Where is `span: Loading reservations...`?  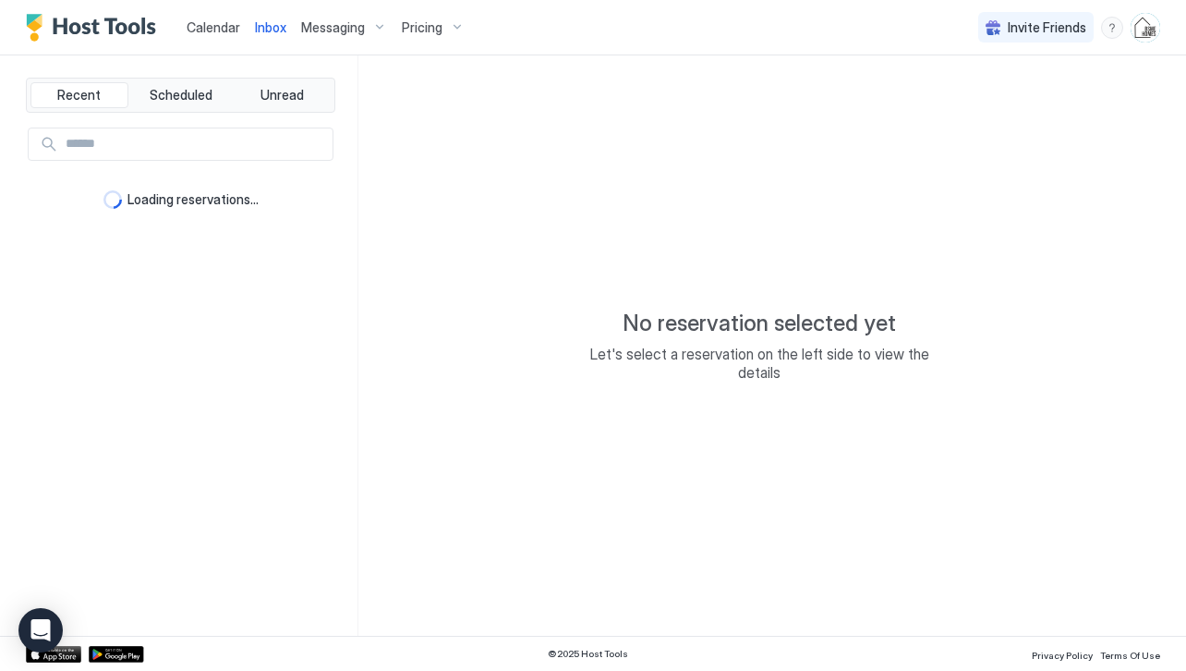 span: Loading reservations... is located at coordinates (193, 200).